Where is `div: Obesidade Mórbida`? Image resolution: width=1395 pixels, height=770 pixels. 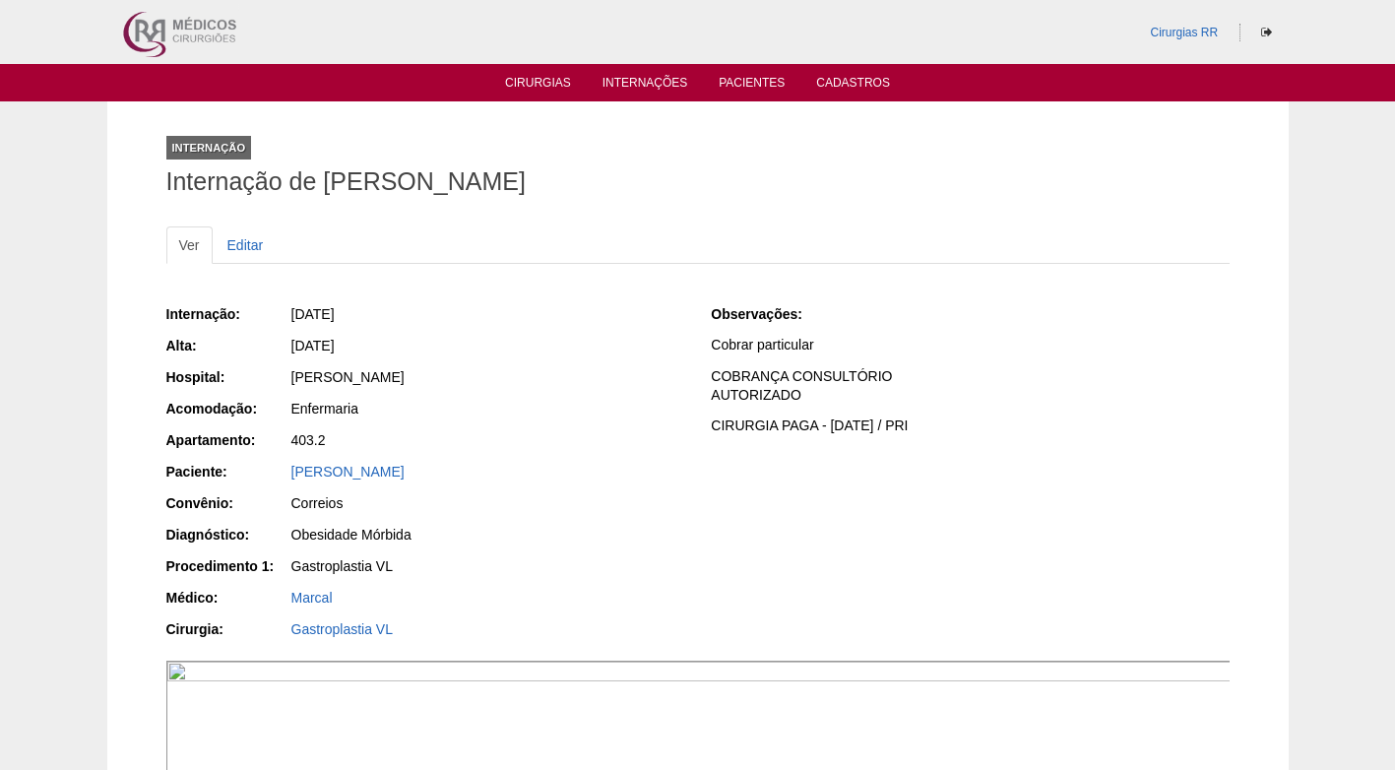
div: Obesidade Mórbida is located at coordinates (487, 535).